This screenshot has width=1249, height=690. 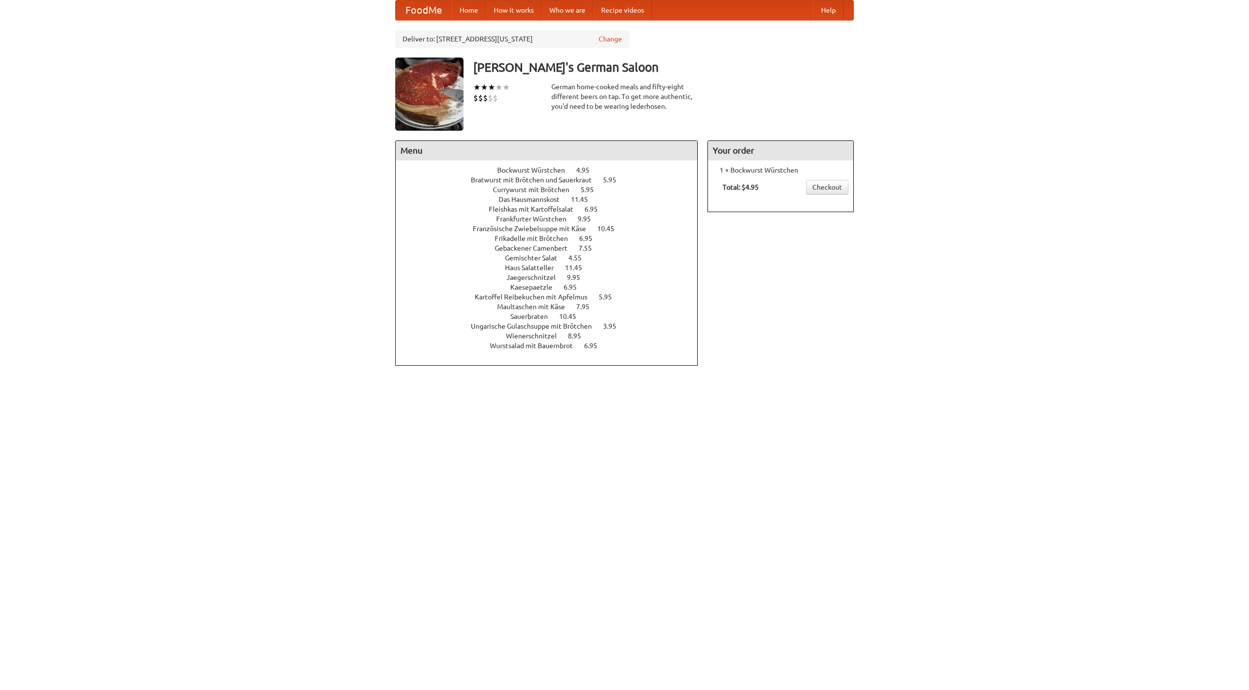 I want to click on span: Französische Zwiebelsuppe mit Käse, so click(x=534, y=229).